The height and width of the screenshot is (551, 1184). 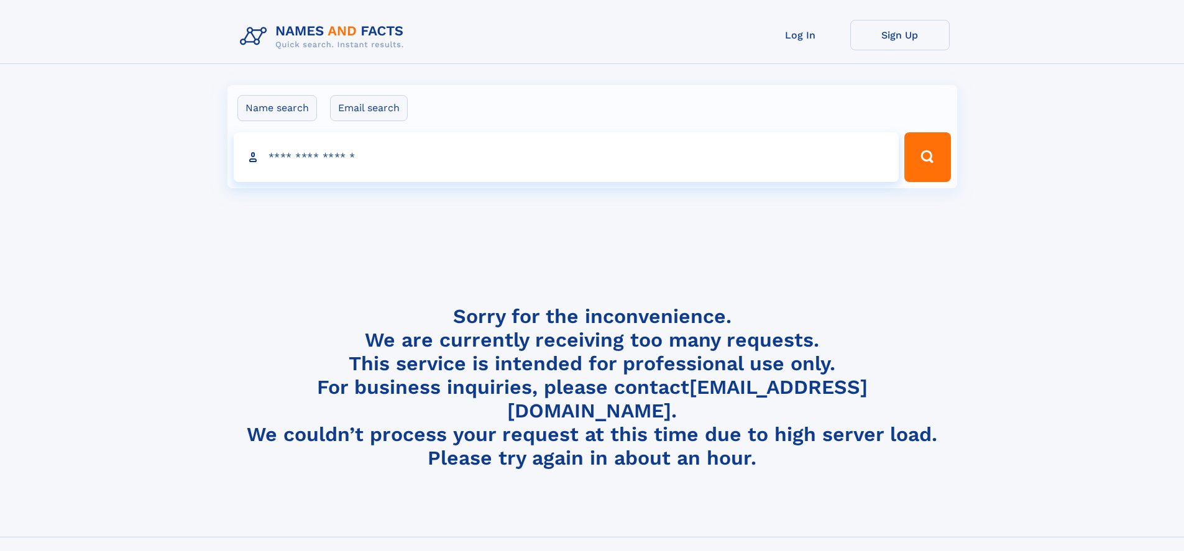 What do you see at coordinates (927, 157) in the screenshot?
I see `button: Search Button` at bounding box center [927, 157].